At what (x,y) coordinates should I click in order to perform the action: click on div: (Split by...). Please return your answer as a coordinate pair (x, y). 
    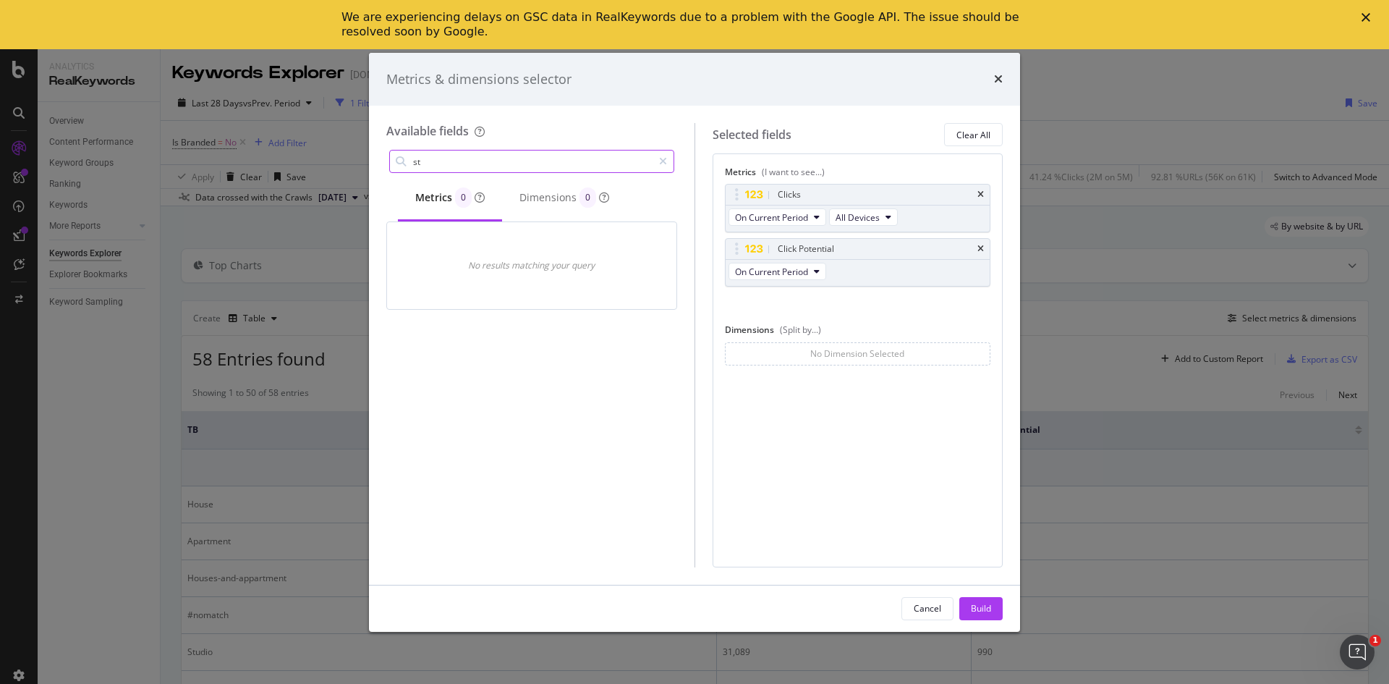
    Looking at the image, I should click on (800, 329).